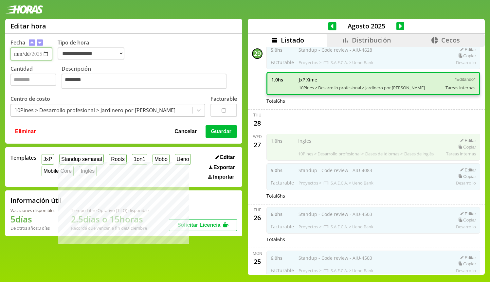 This screenshot has height=282, width=490. I want to click on h1: 2.5 días o 15 horas, so click(110, 219).